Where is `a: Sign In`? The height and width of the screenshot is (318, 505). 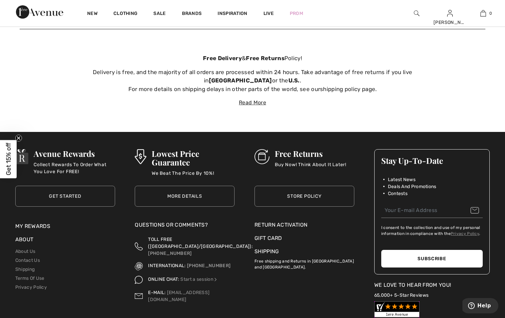 a: Sign In is located at coordinates (450, 13).